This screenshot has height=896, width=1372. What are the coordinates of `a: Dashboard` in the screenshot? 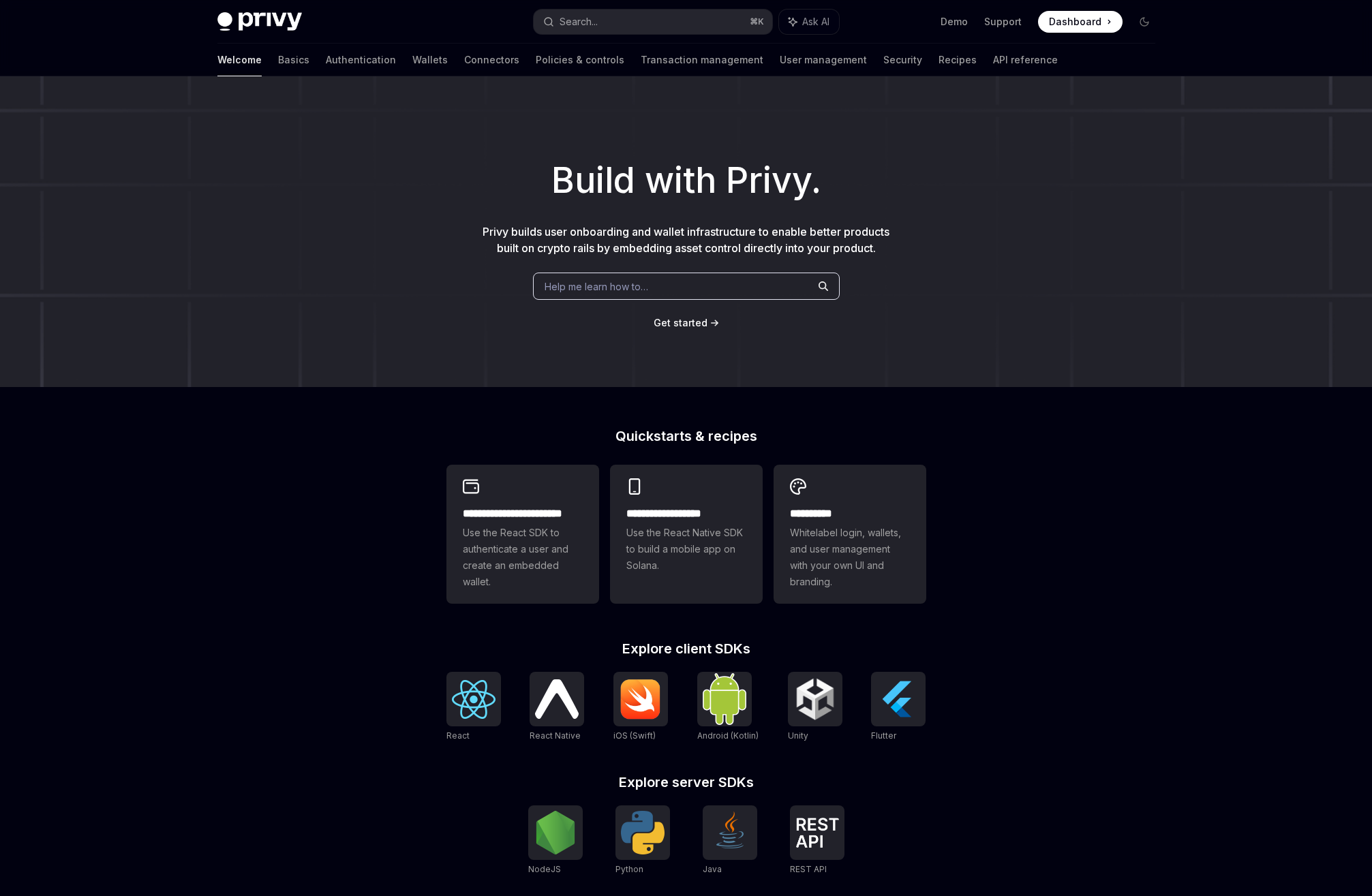 It's located at (1080, 22).